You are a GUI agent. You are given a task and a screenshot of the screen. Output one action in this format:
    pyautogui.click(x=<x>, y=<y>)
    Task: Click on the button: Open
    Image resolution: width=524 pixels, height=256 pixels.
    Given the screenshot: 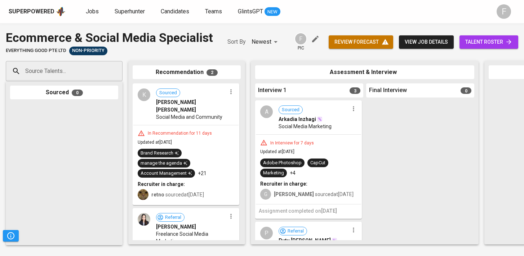 What is the action you would take?
    pyautogui.click(x=119, y=71)
    